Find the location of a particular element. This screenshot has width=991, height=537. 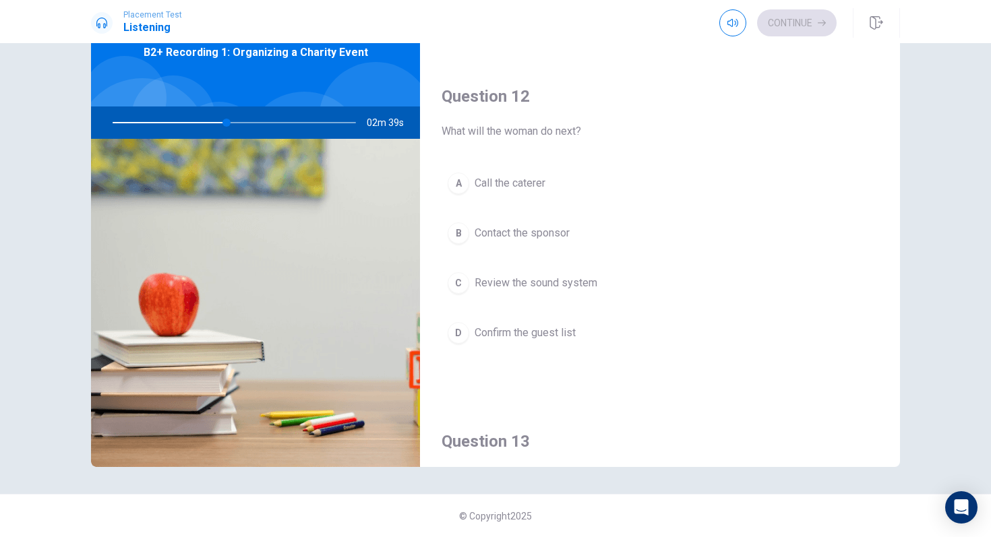

button: BContact the sponsor is located at coordinates (660, 233).